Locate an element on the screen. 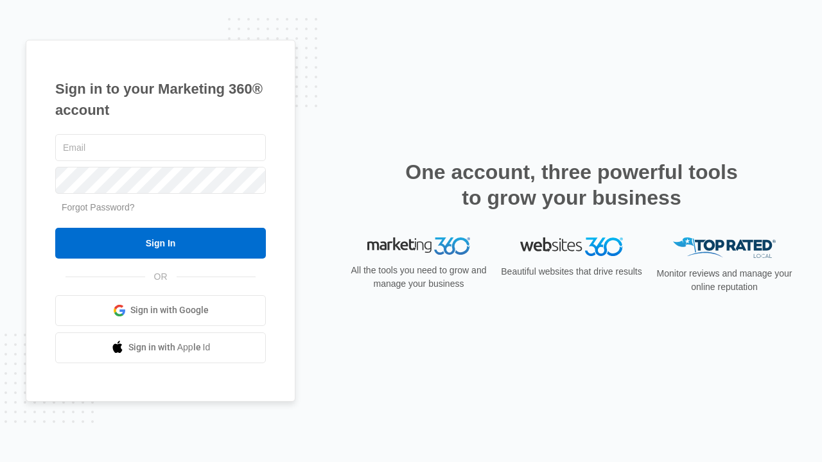  p: Beautiful websites that drive results is located at coordinates (572, 272).